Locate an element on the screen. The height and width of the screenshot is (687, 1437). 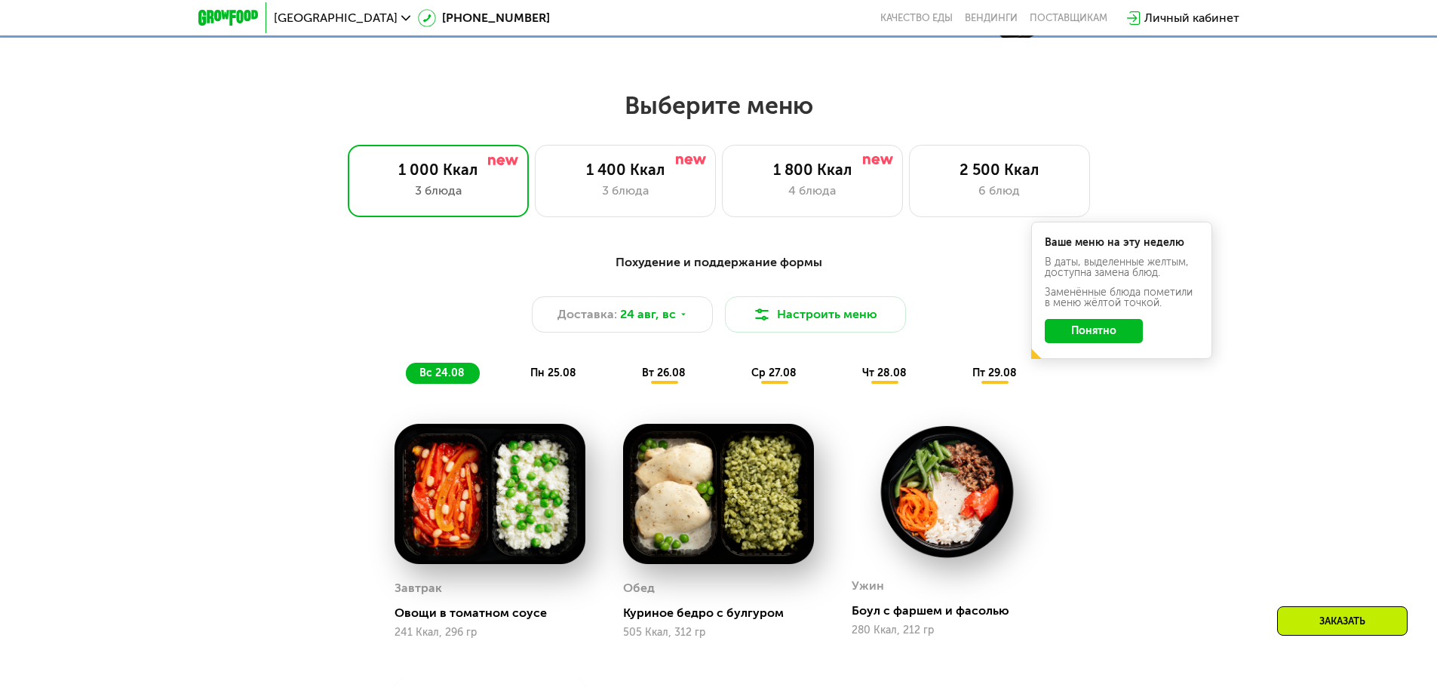
div: Заказать is located at coordinates (1342, 621).